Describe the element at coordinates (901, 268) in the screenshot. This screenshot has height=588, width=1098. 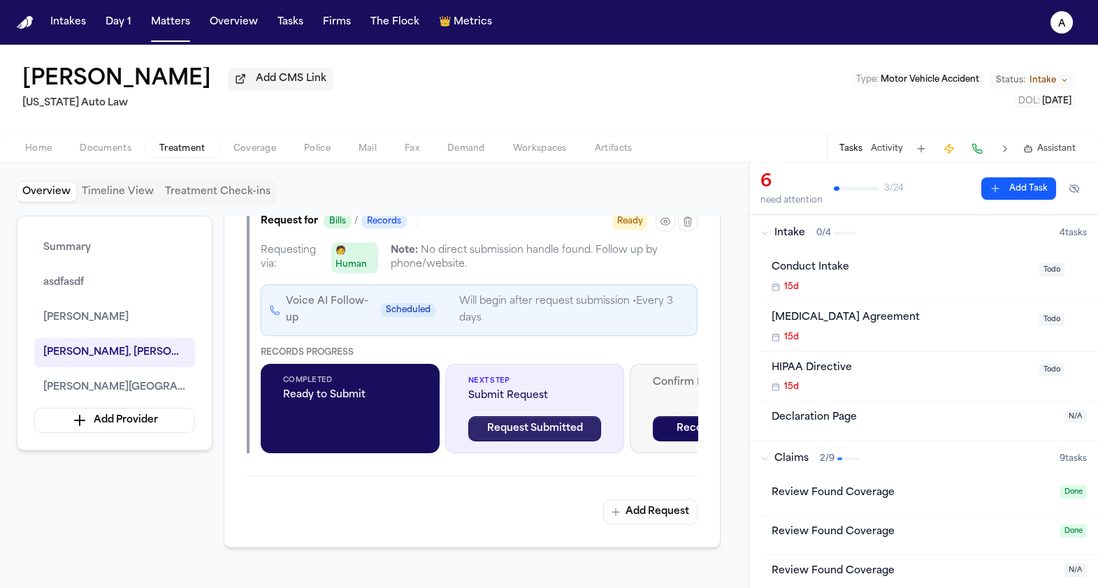
I see `div: Conduct Intake` at that location.